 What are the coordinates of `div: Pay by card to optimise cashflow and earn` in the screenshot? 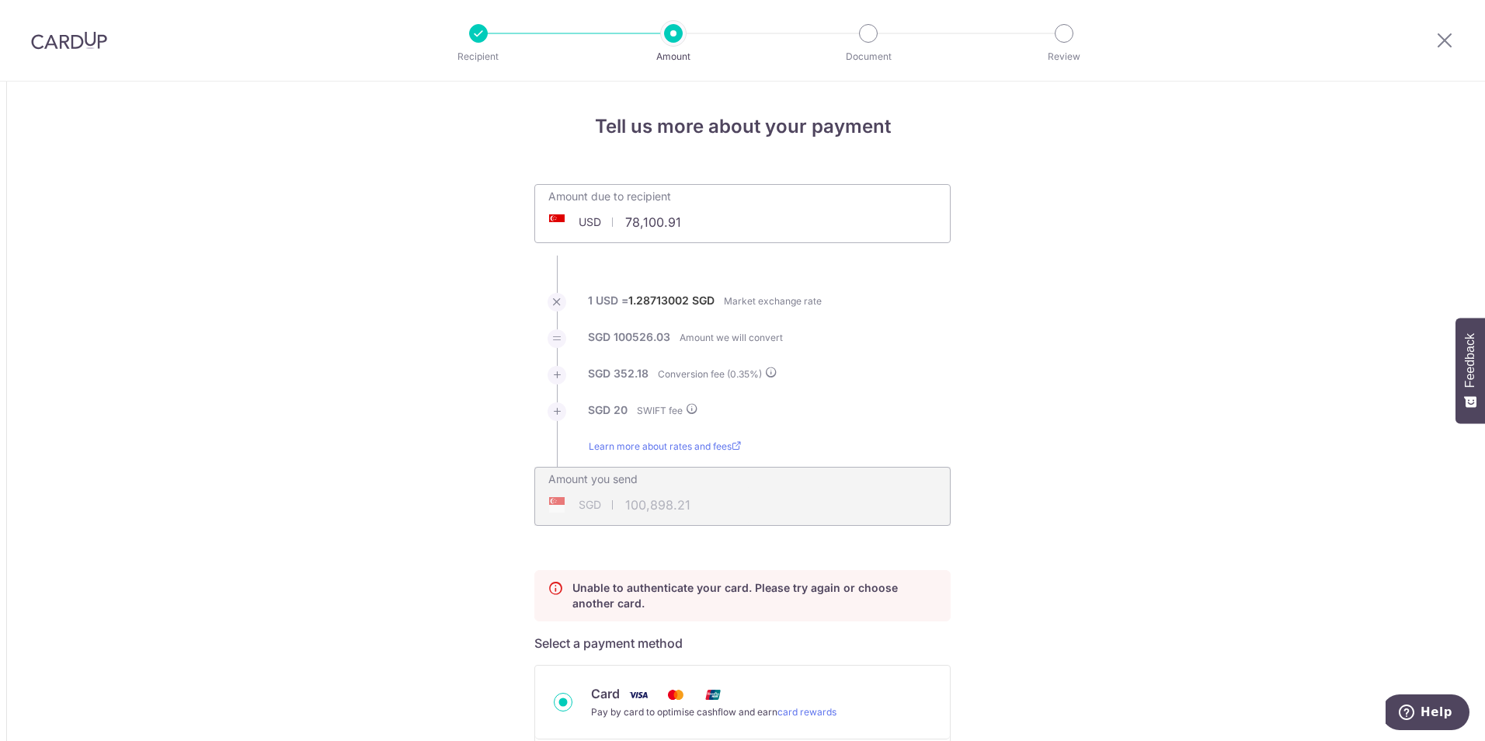 It's located at (714, 712).